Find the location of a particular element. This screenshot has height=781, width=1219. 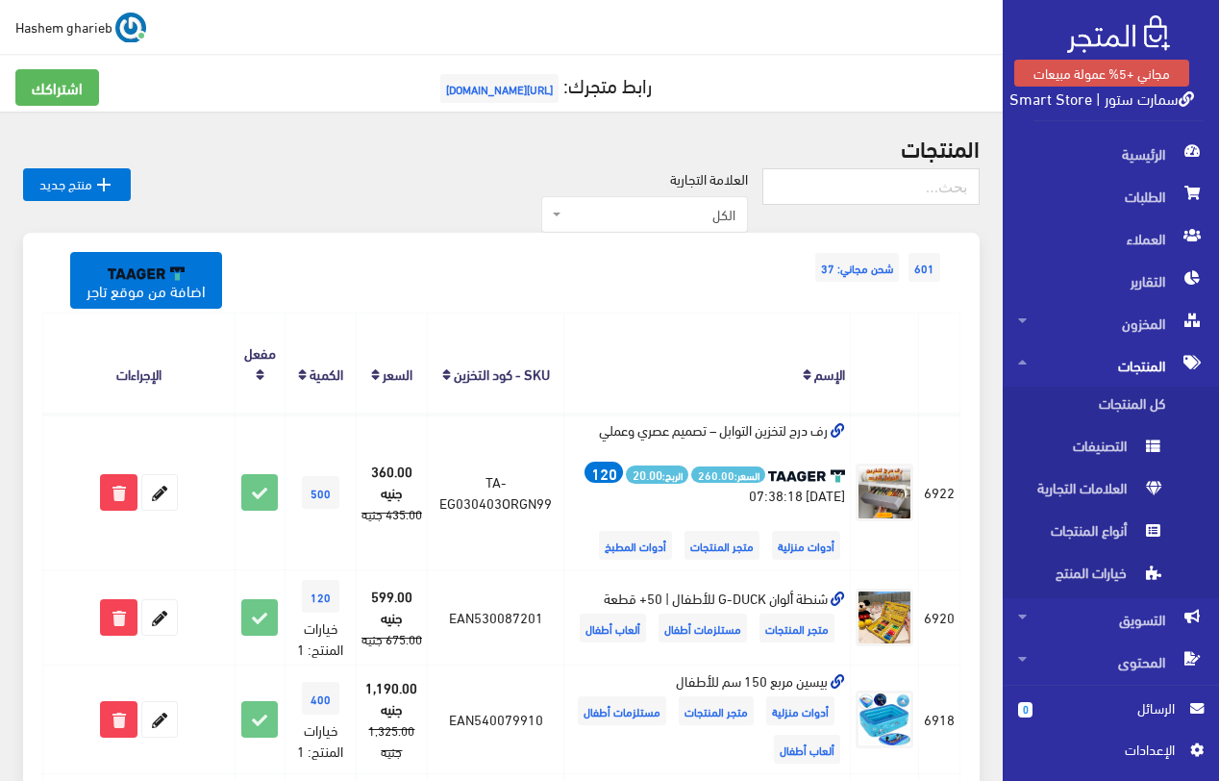

span: 400 is located at coordinates (320, 698).